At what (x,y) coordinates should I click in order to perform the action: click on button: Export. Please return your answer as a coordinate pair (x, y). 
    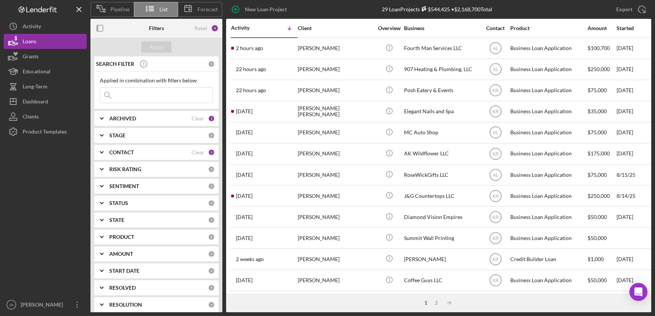
    Looking at the image, I should click on (629, 9).